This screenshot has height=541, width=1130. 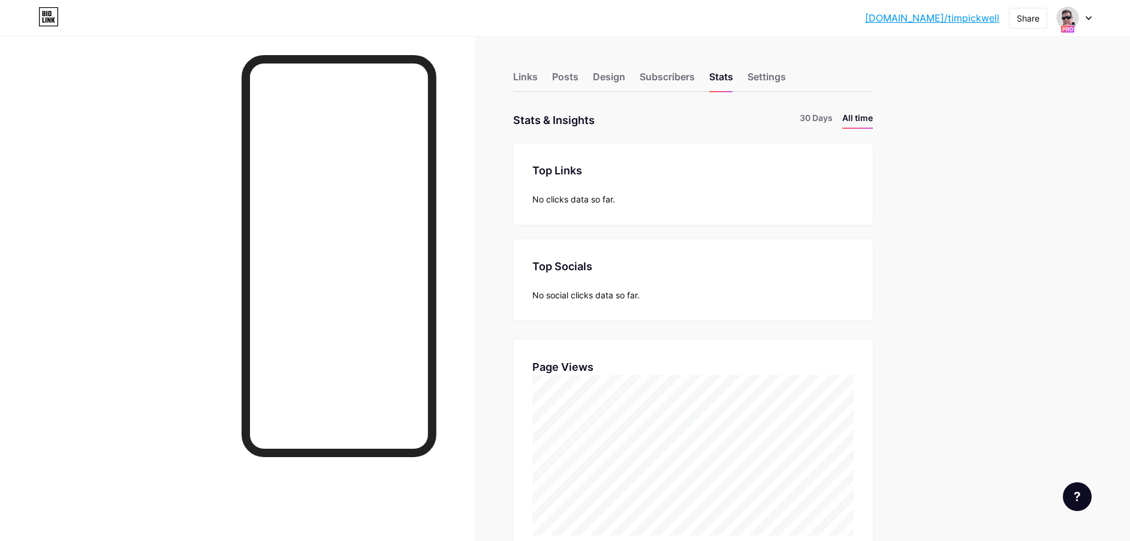 What do you see at coordinates (693, 295) in the screenshot?
I see `div: No social clicks data so far.` at bounding box center [693, 295].